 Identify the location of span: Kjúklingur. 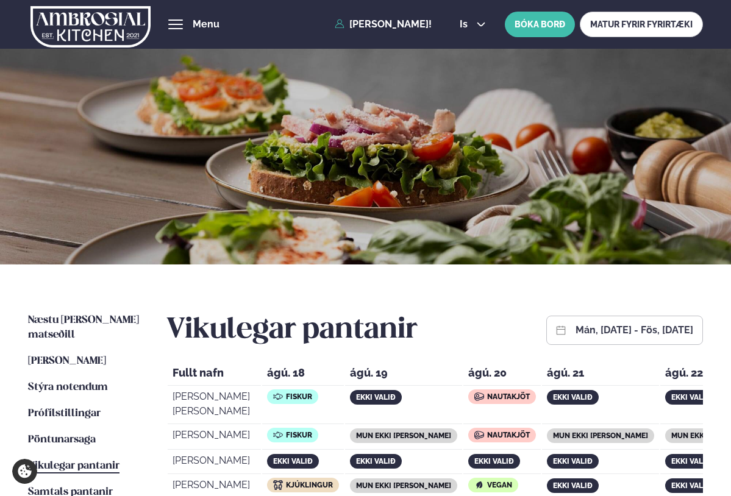
(309, 485).